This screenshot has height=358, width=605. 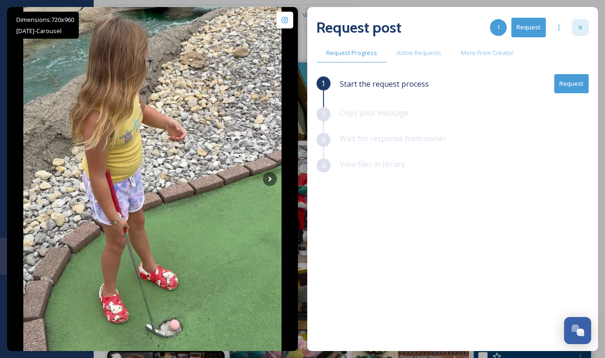 What do you see at coordinates (487, 53) in the screenshot?
I see `span: More From Creator` at bounding box center [487, 53].